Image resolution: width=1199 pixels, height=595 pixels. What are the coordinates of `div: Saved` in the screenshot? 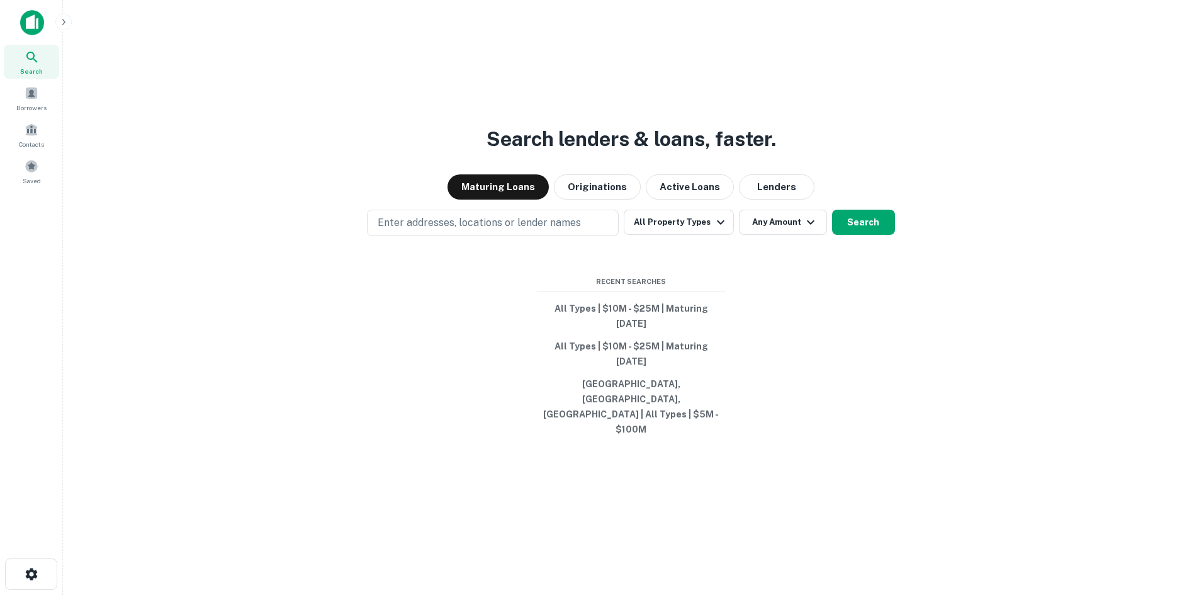 It's located at (31, 171).